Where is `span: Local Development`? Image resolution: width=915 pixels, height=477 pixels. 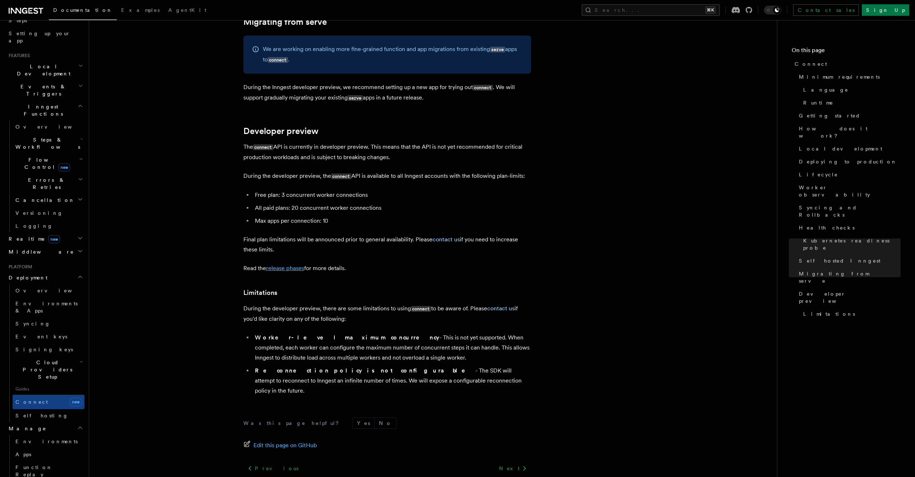 span: Local Development is located at coordinates (42, 70).